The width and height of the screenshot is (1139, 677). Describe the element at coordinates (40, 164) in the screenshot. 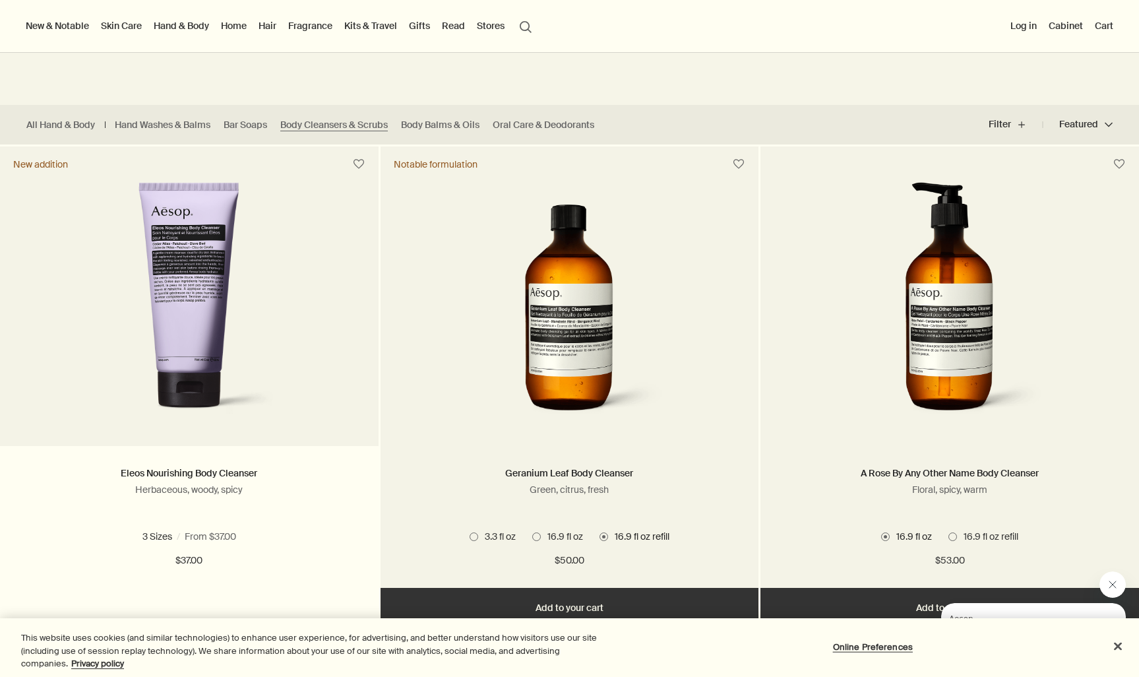

I see `div: New addition` at that location.